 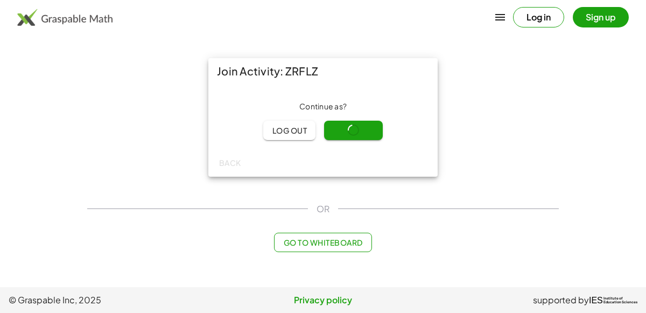 What do you see at coordinates (323, 209) in the screenshot?
I see `span: OR` at bounding box center [323, 209].